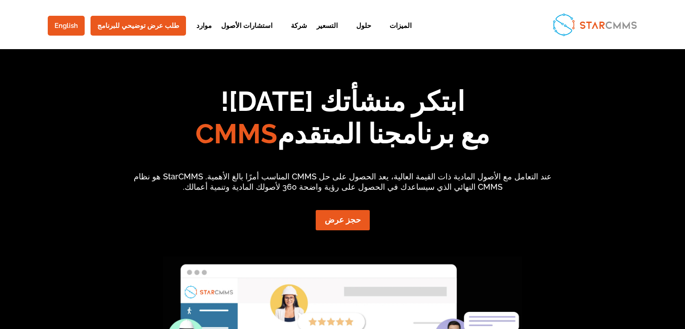 The height and width of the screenshot is (329, 685). Describe the element at coordinates (199, 33) in the screenshot. I see `a: موارد` at that location.